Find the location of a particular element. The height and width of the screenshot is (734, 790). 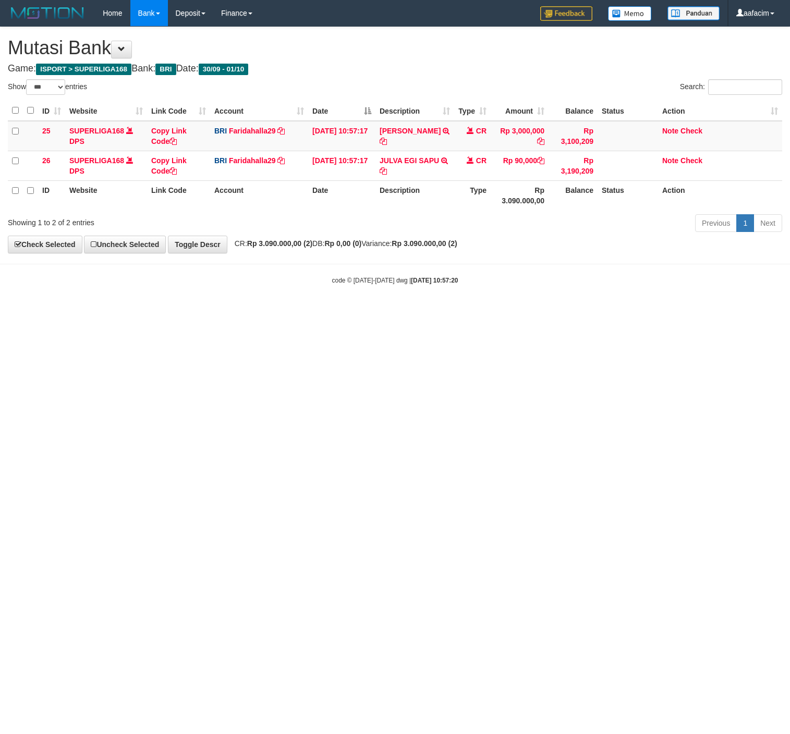

input: Search: is located at coordinates (745, 87).